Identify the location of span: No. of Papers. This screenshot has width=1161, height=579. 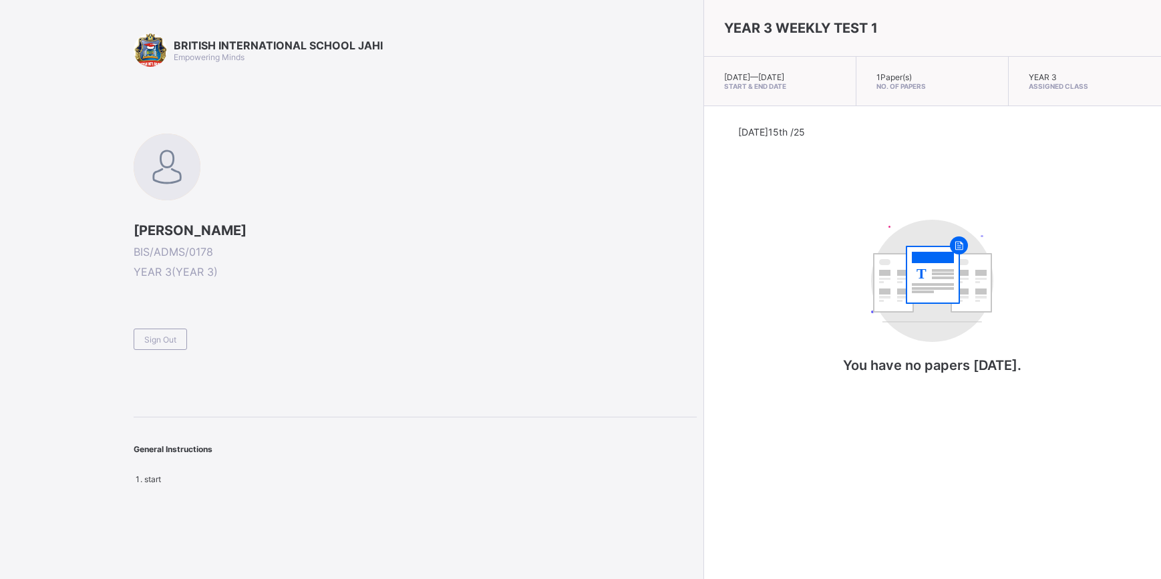
(932, 86).